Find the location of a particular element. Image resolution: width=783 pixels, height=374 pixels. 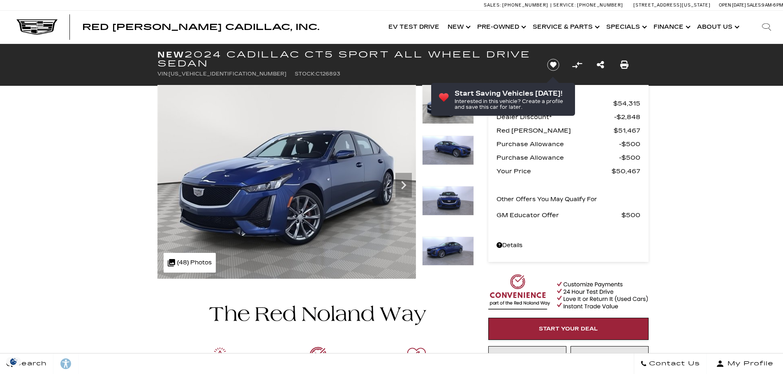

a: GM Educator Offer $500 is located at coordinates (569, 215).